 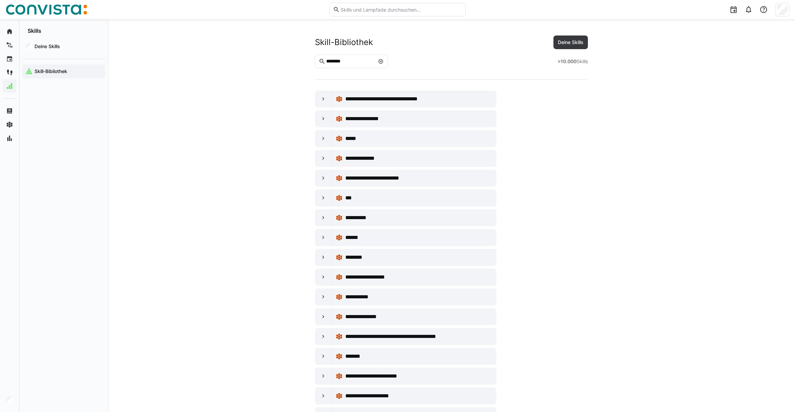 I want to click on span: Deine Skills, so click(x=571, y=42).